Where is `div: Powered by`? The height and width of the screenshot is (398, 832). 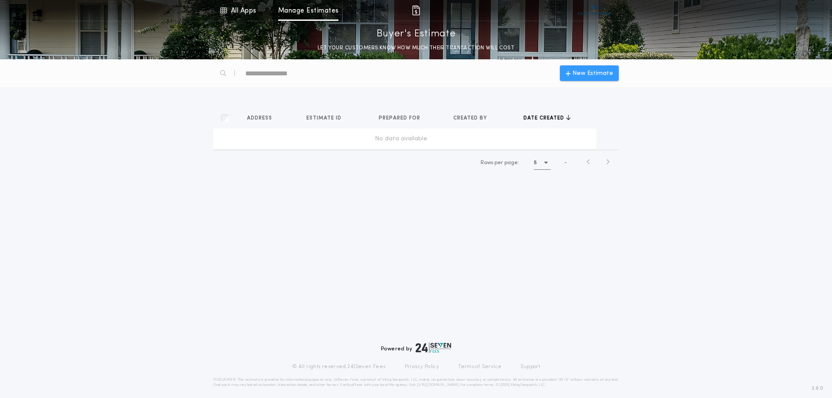 div: Powered by is located at coordinates (416, 348).